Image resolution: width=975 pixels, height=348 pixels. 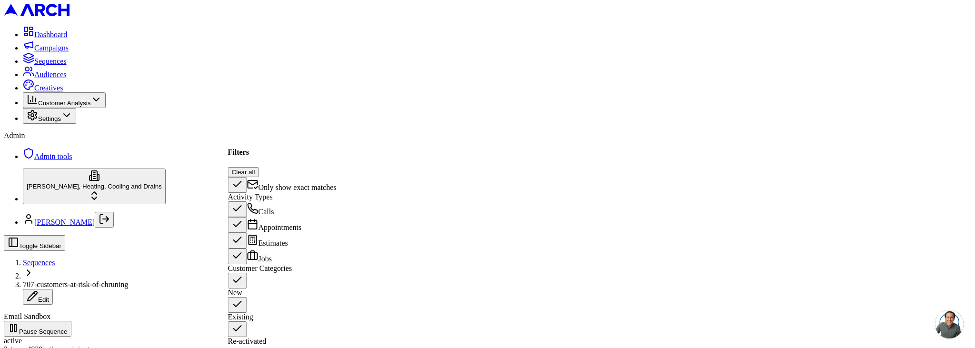 I want to click on a: Campaigns, so click(x=46, y=48).